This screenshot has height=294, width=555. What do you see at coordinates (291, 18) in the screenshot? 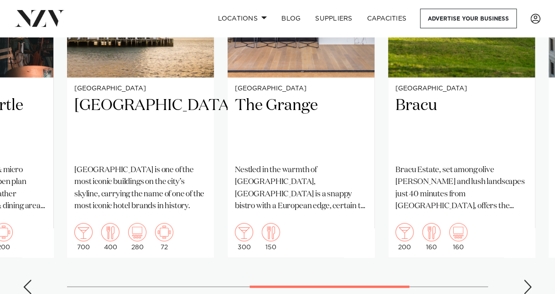
I see `a: BLOG` at bounding box center [291, 18].